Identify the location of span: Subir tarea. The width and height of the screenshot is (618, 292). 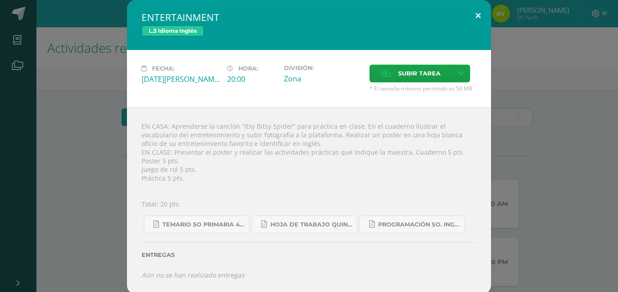
(419, 73).